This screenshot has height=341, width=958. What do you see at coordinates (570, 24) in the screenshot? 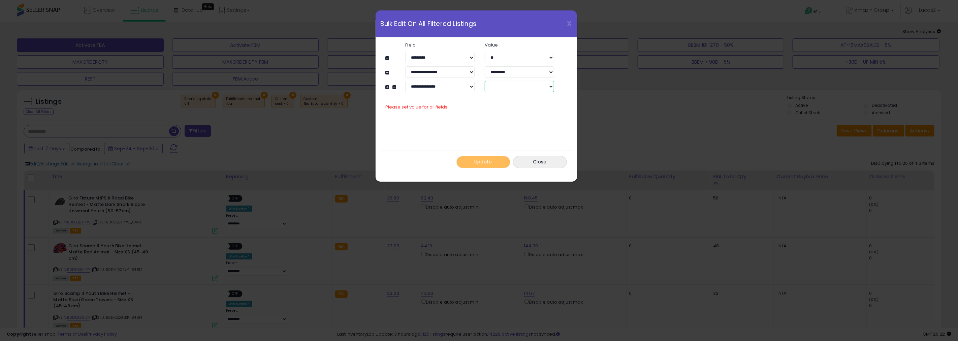
I see `span: X` at bounding box center [570, 24].